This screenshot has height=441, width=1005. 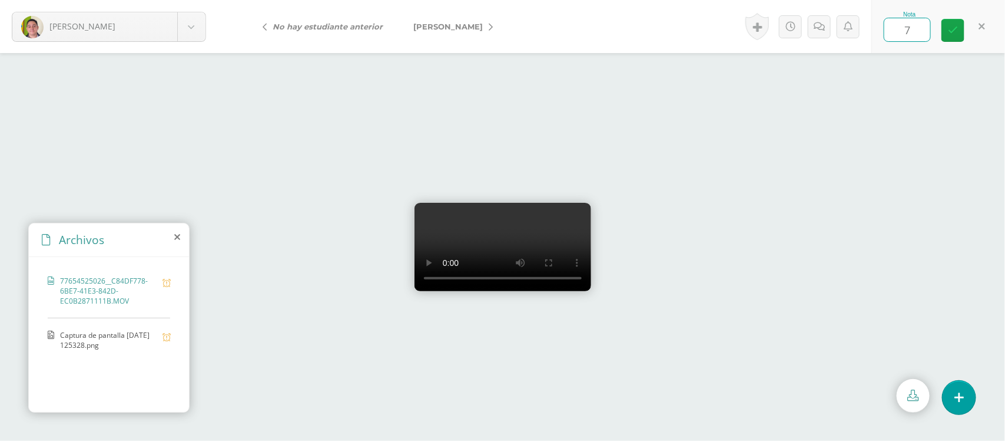 I want to click on span: Archivos, so click(x=81, y=239).